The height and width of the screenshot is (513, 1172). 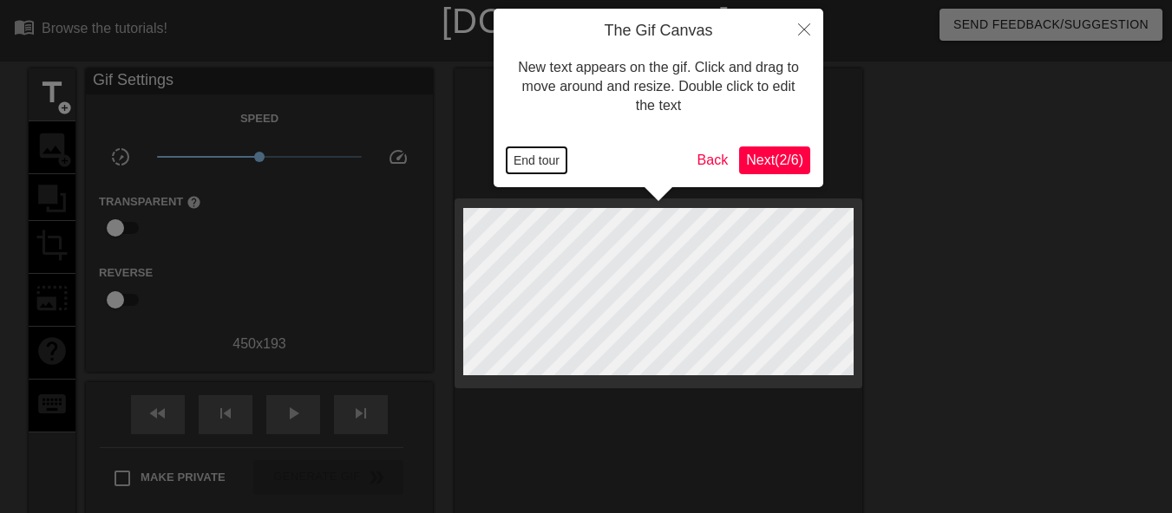 I want to click on button: Next, so click(x=774, y=160).